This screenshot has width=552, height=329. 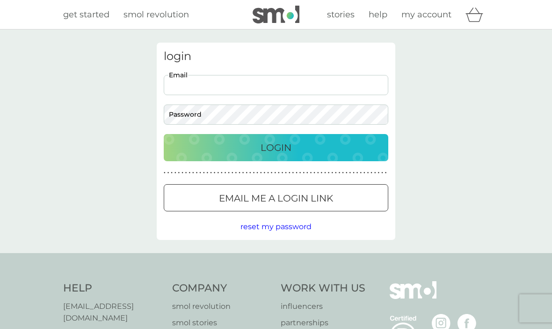 I want to click on p: smol revolution, so click(x=222, y=306).